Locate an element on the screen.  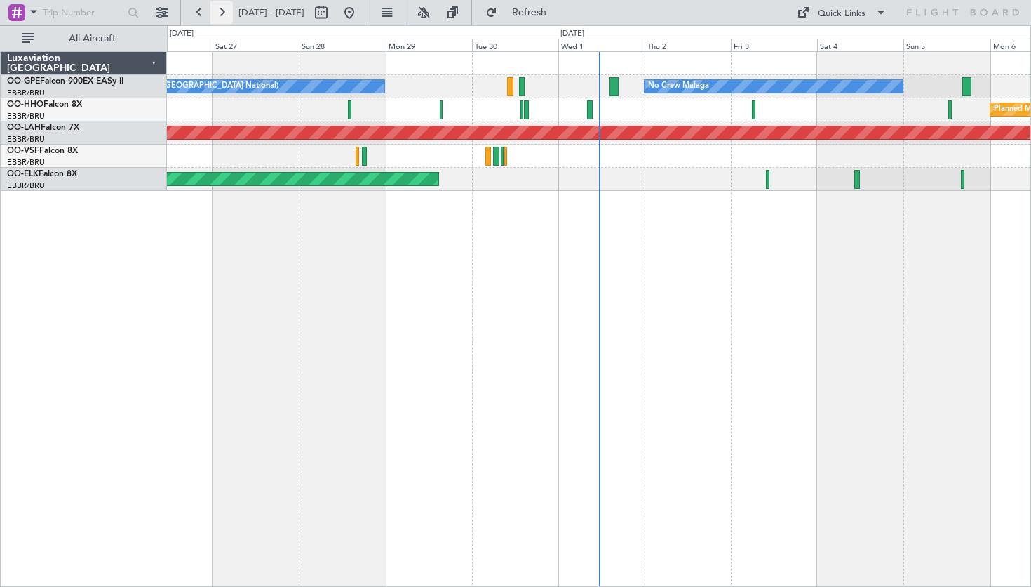
button: Quick Links is located at coordinates (842, 13).